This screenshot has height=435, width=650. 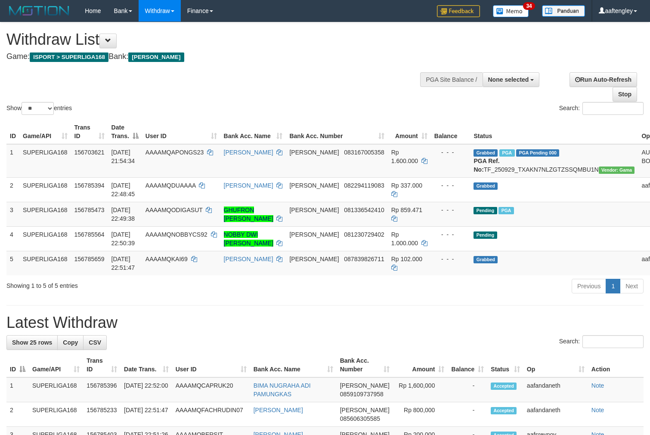 What do you see at coordinates (170, 185) in the screenshot?
I see `span: AAAAMQDUAAAA` at bounding box center [170, 185].